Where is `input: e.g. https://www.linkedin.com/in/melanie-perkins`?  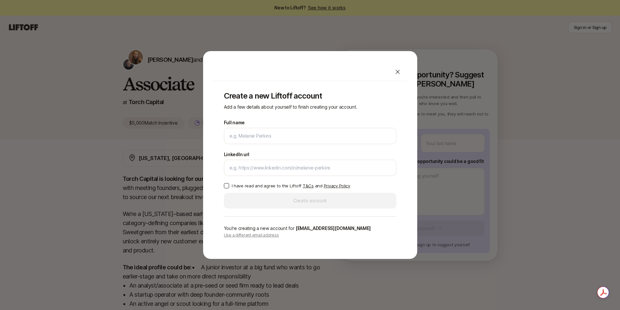
input: e.g. https://www.linkedin.com/in/melanie-perkins is located at coordinates (310, 168).